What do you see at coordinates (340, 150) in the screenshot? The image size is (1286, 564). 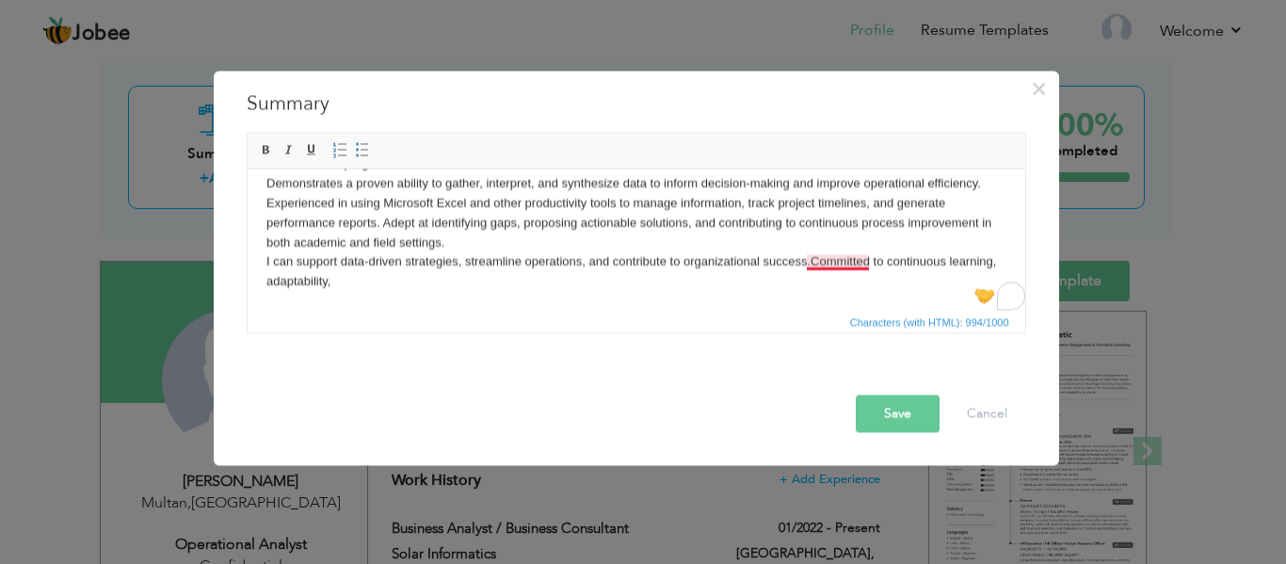 I see `a: Insert/Remove Numbered List` at bounding box center [340, 150].